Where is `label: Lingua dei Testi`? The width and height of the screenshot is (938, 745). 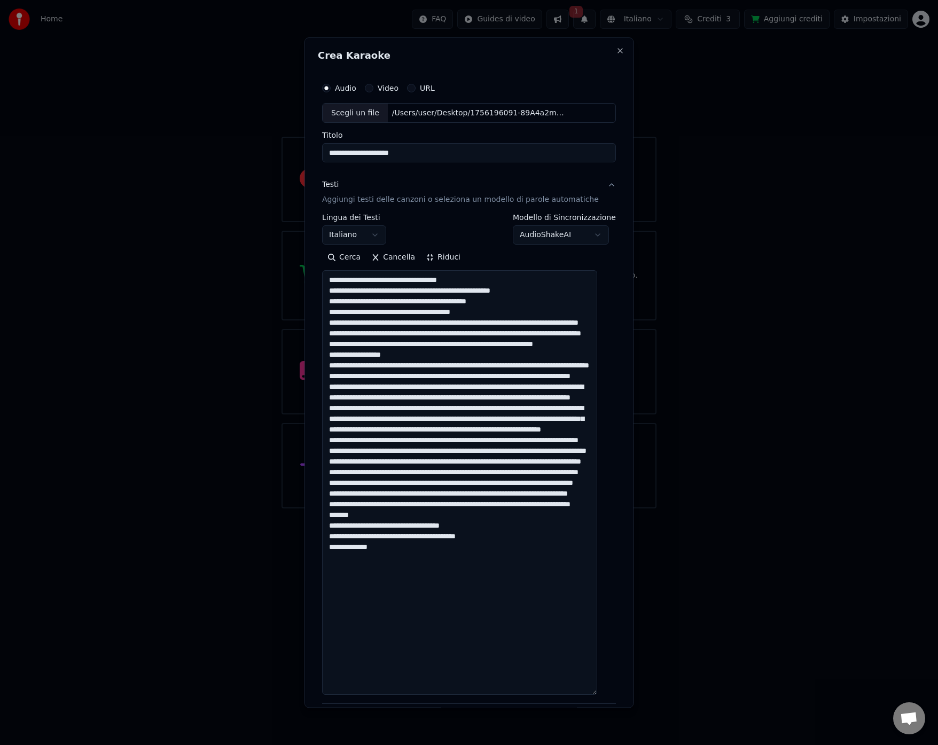 label: Lingua dei Testi is located at coordinates (354, 218).